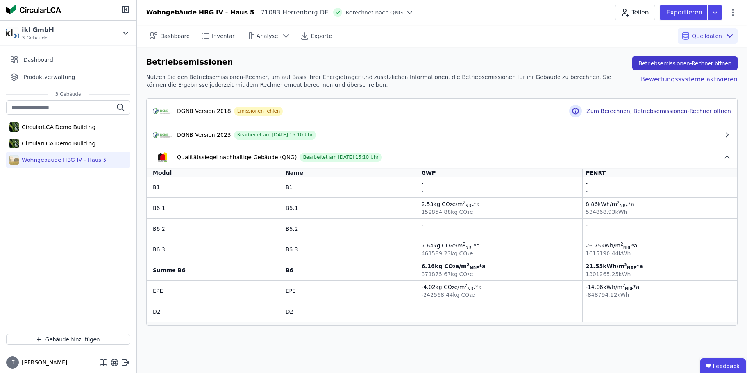 Image resolution: width=747 pixels, height=373 pixels. What do you see at coordinates (216, 270) in the screenshot?
I see `div: Summe B6` at bounding box center [216, 270].